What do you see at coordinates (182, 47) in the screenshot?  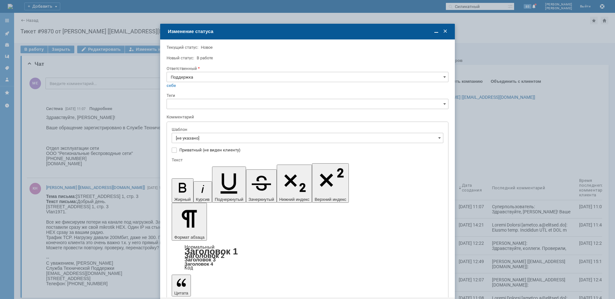 I see `label: Текущий статус:` at bounding box center [182, 47].